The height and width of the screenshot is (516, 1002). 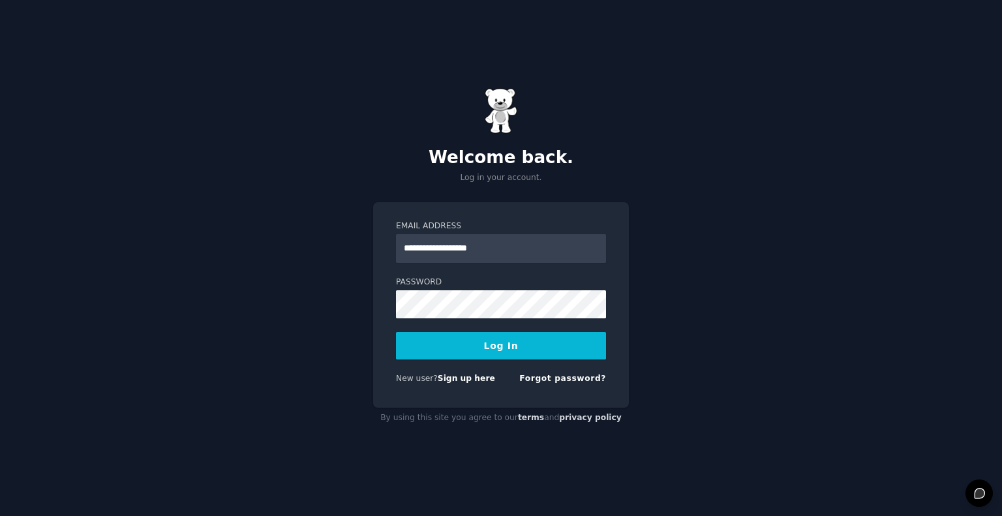 I want to click on label: Email Address, so click(x=501, y=226).